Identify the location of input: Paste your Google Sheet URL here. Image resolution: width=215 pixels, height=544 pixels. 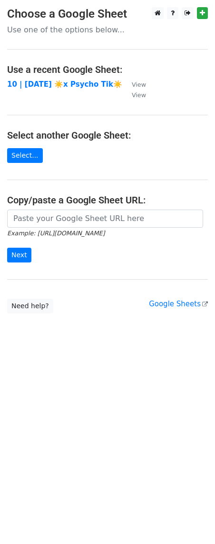
(105, 219).